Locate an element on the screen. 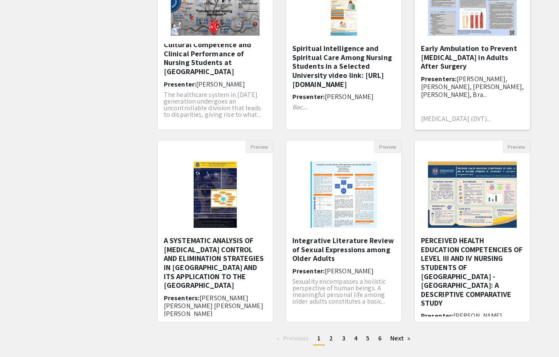  span: 3 is located at coordinates (344, 338).